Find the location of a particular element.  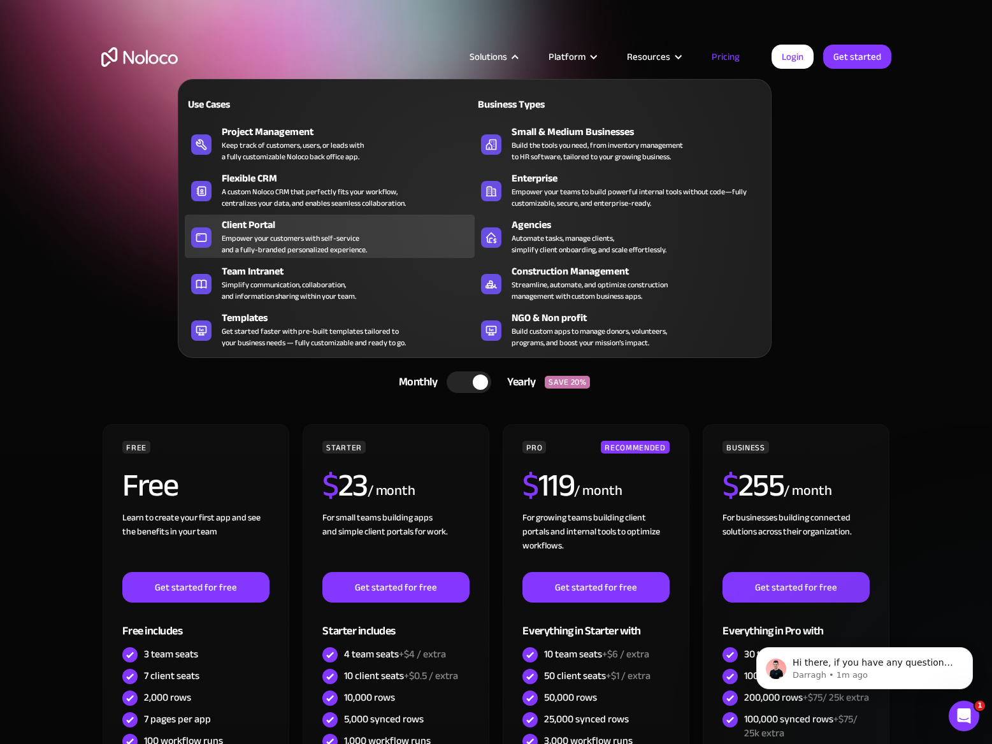

a: Client PortalEmpower your customers with self-serviceand a fully-branded personalized experience. is located at coordinates (329, 236).